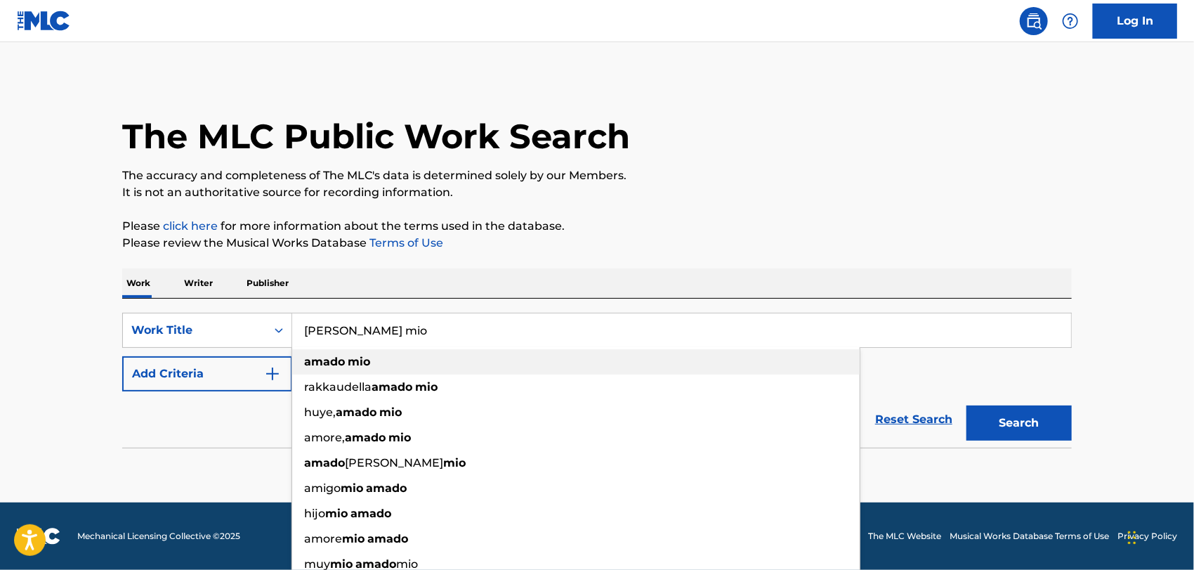 This screenshot has width=1194, height=570. What do you see at coordinates (597, 176) in the screenshot?
I see `p: The accuracy and completeness of The MLC's data is determined solely by our Members.` at bounding box center [597, 176].